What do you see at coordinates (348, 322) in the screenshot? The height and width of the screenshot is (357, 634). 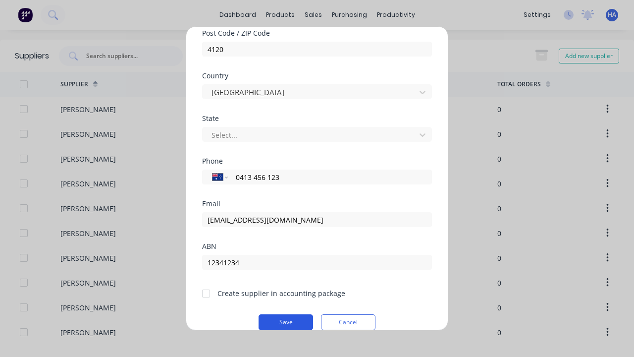 I see `button: Cancel` at bounding box center [348, 322].